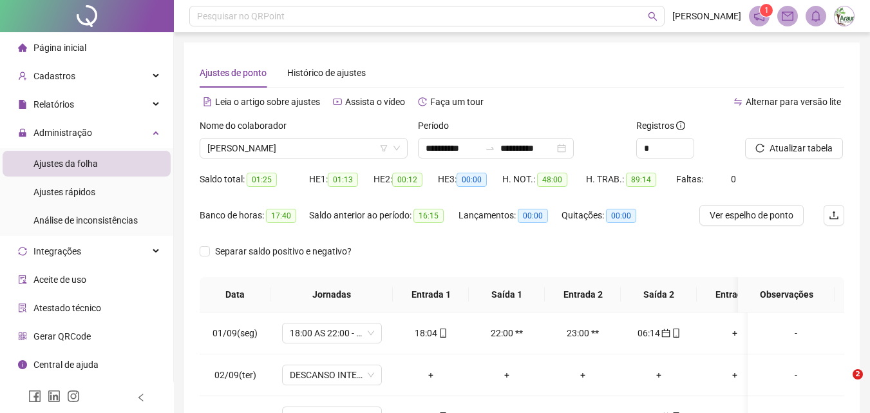 The image size is (870, 413). Describe the element at coordinates (428, 216) in the screenshot. I see `span: 16:15` at that location.